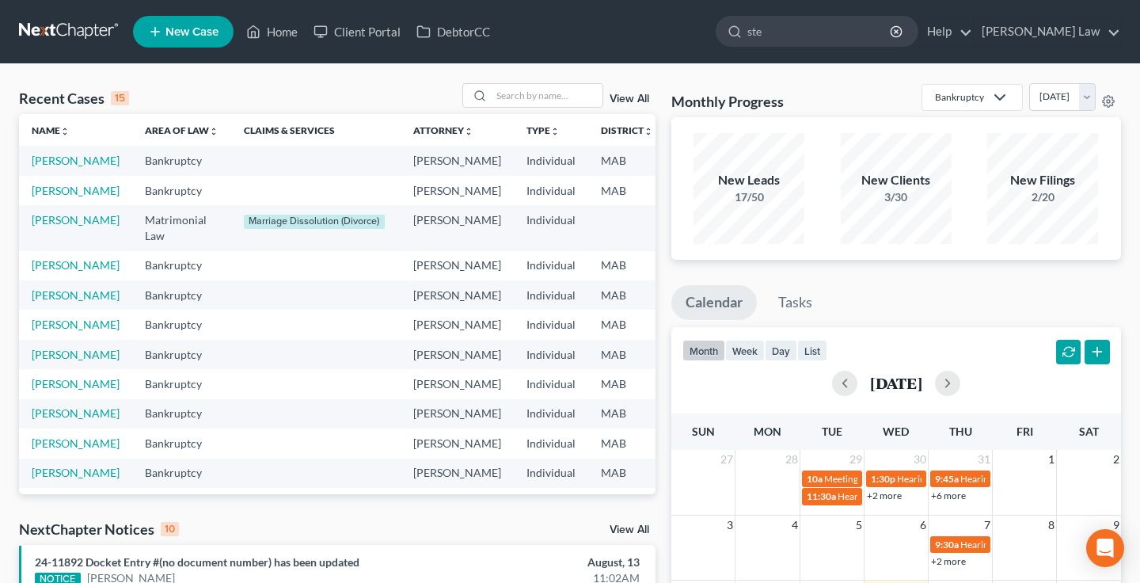 Image resolution: width=1140 pixels, height=583 pixels. I want to click on span: Sat, so click(1089, 431).